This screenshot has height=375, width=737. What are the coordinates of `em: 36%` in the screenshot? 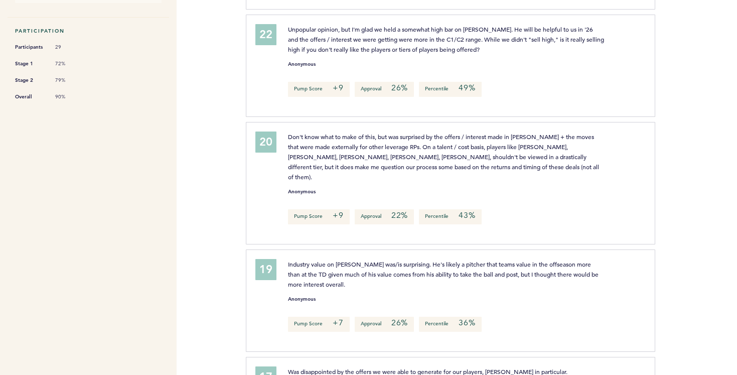 It's located at (467, 323).